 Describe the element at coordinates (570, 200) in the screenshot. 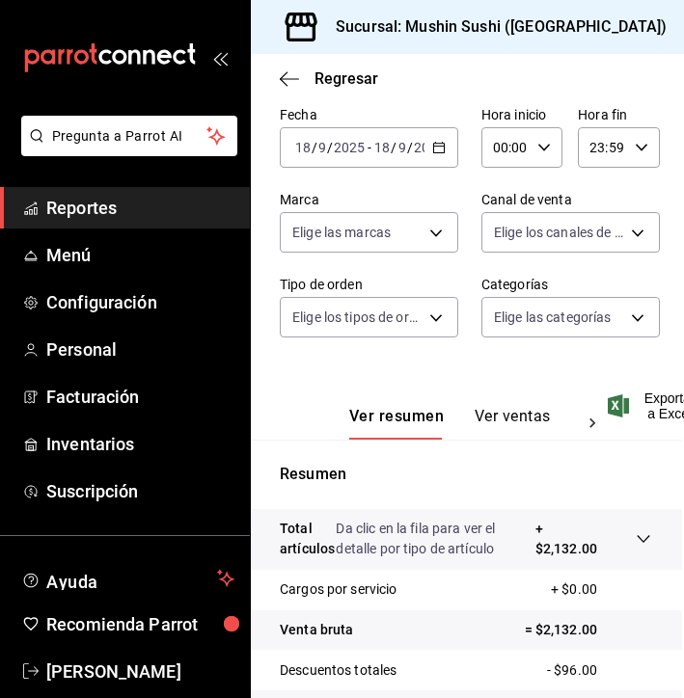

I see `label: Canal de venta` at that location.